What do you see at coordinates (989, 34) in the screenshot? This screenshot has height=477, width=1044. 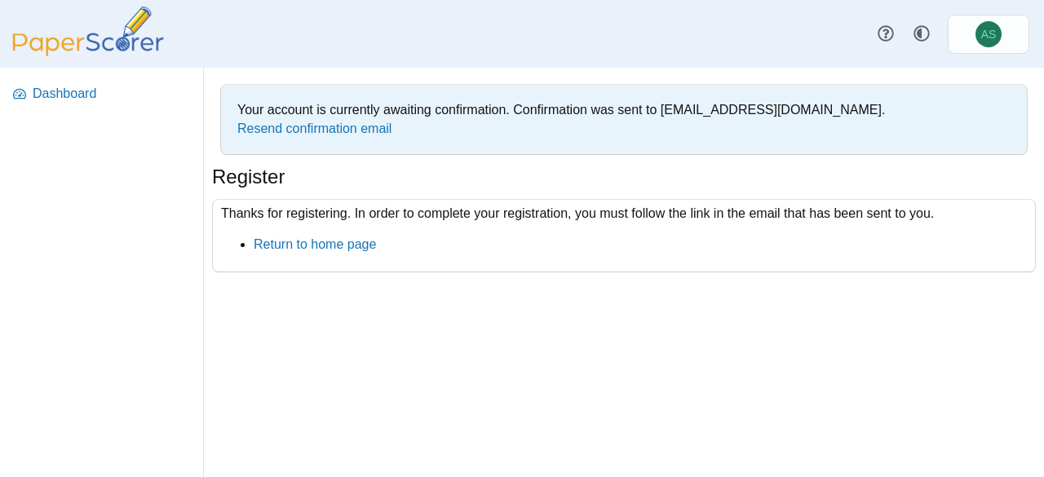 I see `a: Anthony Santos` at bounding box center [989, 34].